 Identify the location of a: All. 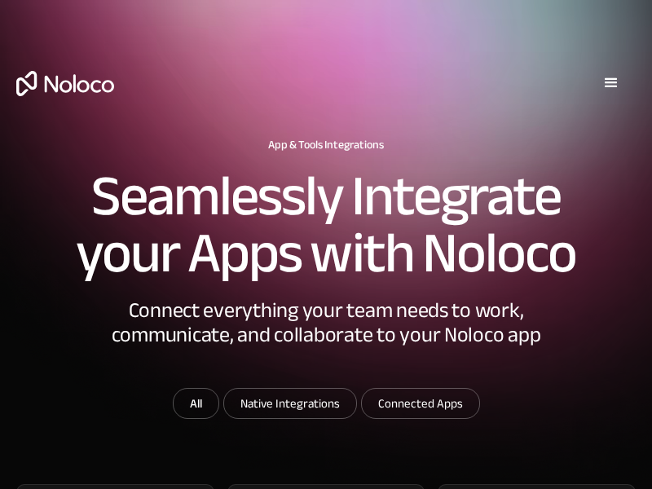
(196, 403).